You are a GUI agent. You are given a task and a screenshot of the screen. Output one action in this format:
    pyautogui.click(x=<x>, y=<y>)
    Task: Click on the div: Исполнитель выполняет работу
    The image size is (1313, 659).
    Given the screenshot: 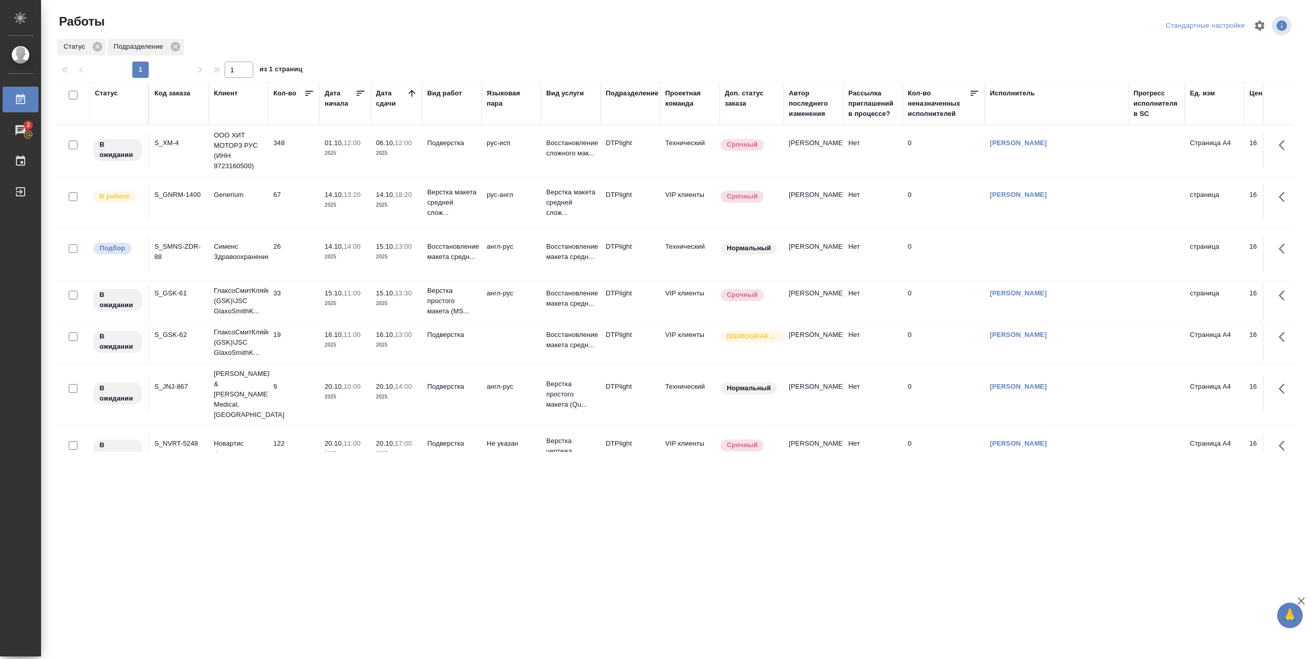 What is the action you would take?
    pyautogui.click(x=117, y=197)
    